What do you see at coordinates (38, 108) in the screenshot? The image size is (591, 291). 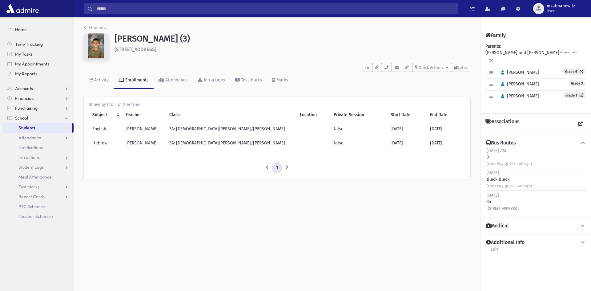 I see `a: Fundraising` at bounding box center [38, 108].